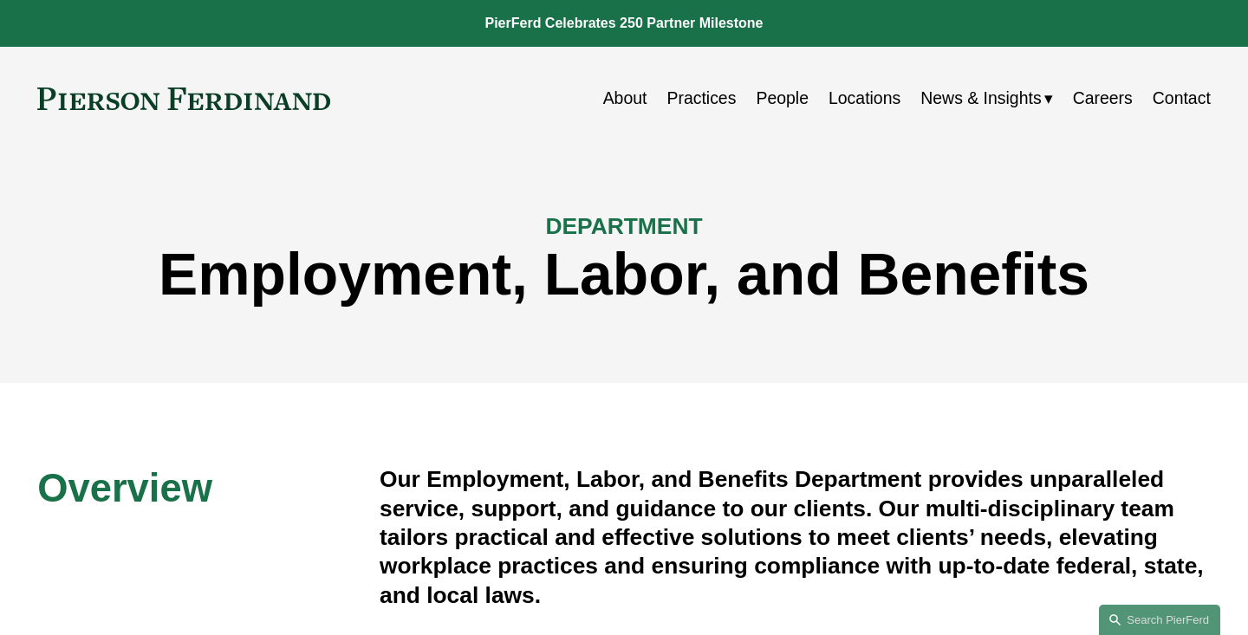  Describe the element at coordinates (624, 275) in the screenshot. I see `h1: Employment, Labor, and Benefits` at that location.